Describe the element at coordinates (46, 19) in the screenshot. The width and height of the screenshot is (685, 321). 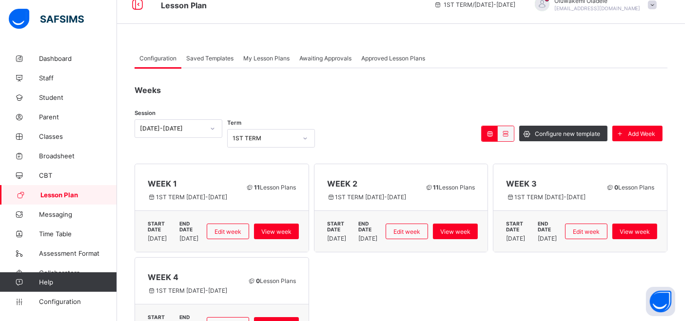
I see `img: safsims` at that location.